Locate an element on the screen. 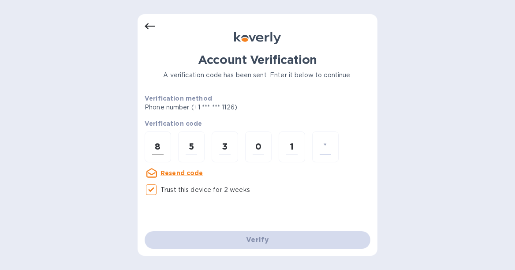 The image size is (515, 270). h1: Account Verification is located at coordinates (257, 60).